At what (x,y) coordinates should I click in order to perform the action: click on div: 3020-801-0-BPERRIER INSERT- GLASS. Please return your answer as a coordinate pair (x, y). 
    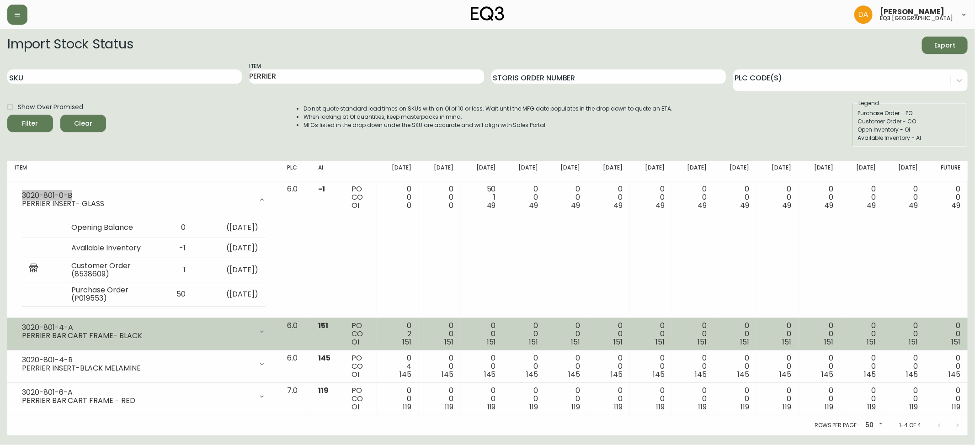
    Looking at the image, I should click on (144, 200).